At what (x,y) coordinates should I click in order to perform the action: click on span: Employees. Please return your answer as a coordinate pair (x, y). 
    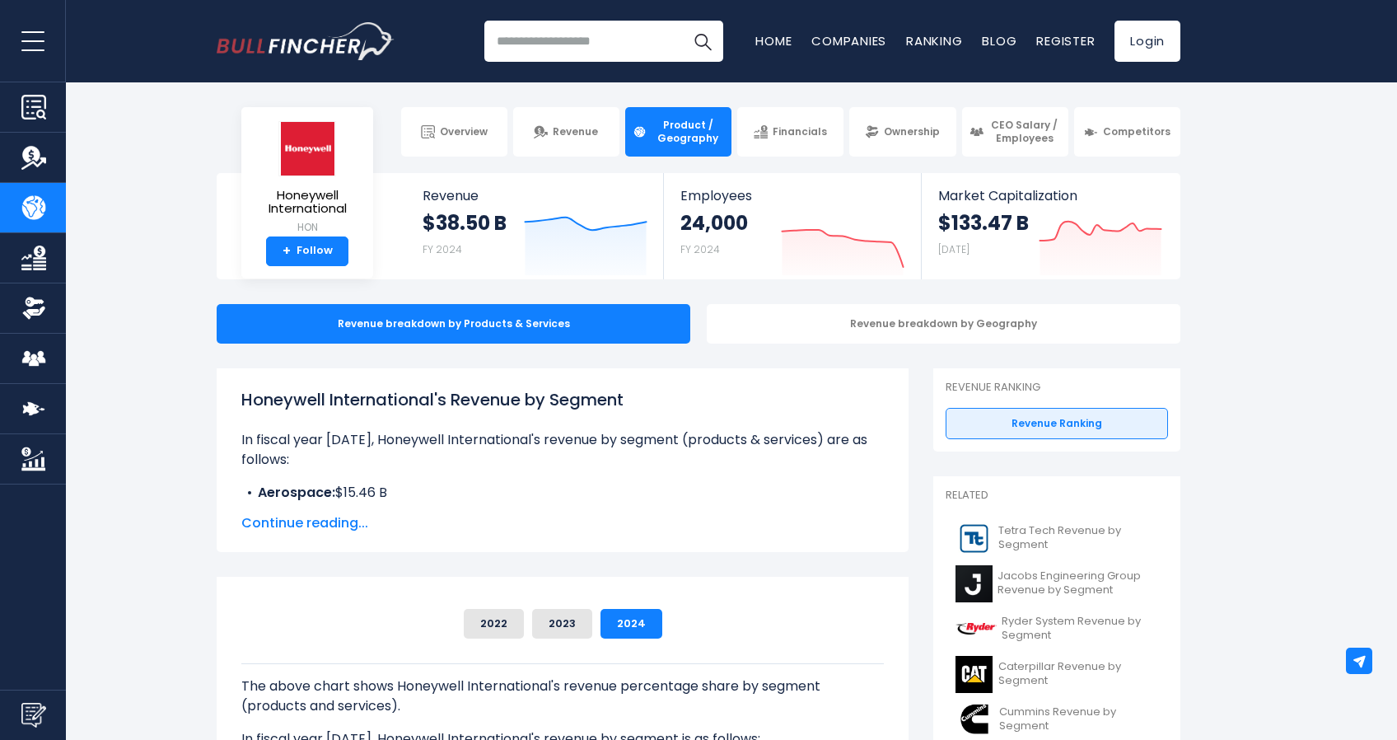
    Looking at the image, I should click on (791, 195).